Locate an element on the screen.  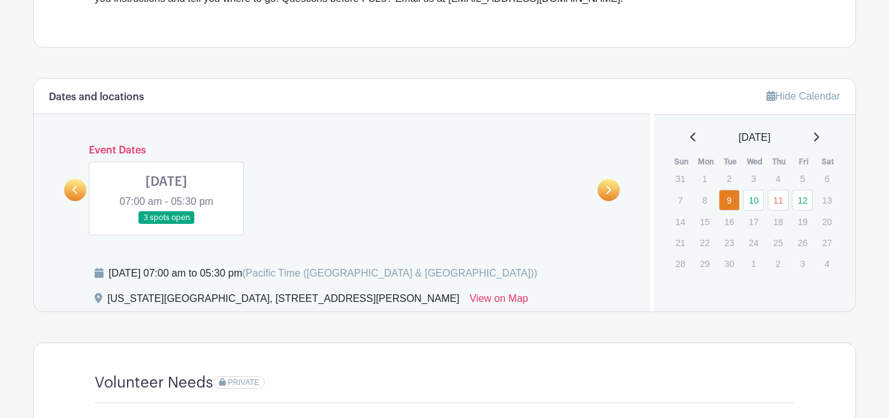
h6: Event Dates is located at coordinates (342, 150).